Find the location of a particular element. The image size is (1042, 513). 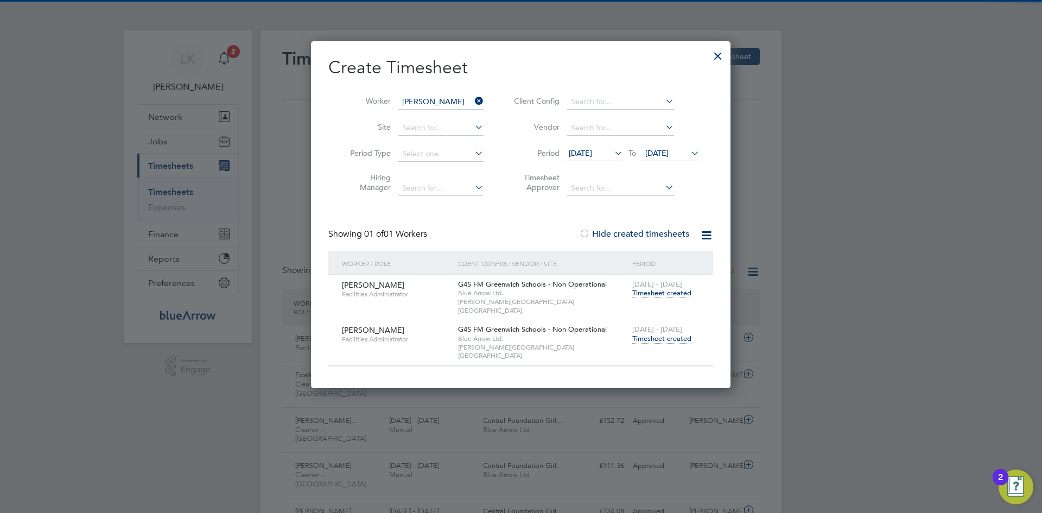

h2: Create Timesheet is located at coordinates (520, 68).